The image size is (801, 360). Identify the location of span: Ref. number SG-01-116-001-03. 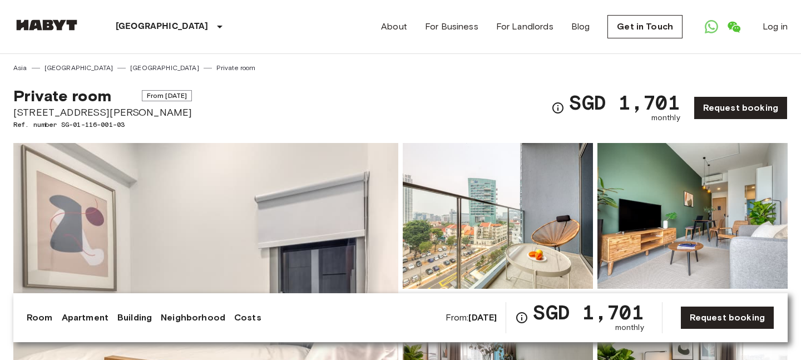
(102, 125).